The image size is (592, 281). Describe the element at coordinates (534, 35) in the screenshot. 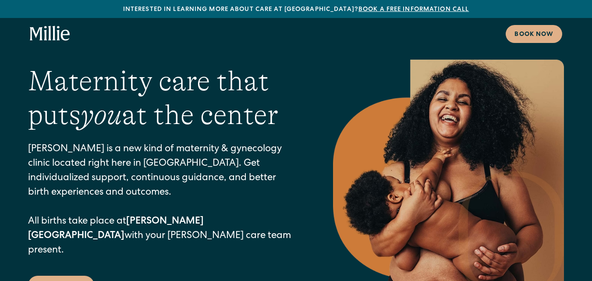

I see `div: Book now` at that location.